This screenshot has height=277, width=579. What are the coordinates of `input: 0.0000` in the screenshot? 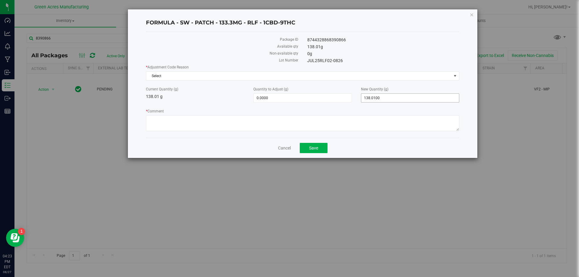 It's located at (303, 98).